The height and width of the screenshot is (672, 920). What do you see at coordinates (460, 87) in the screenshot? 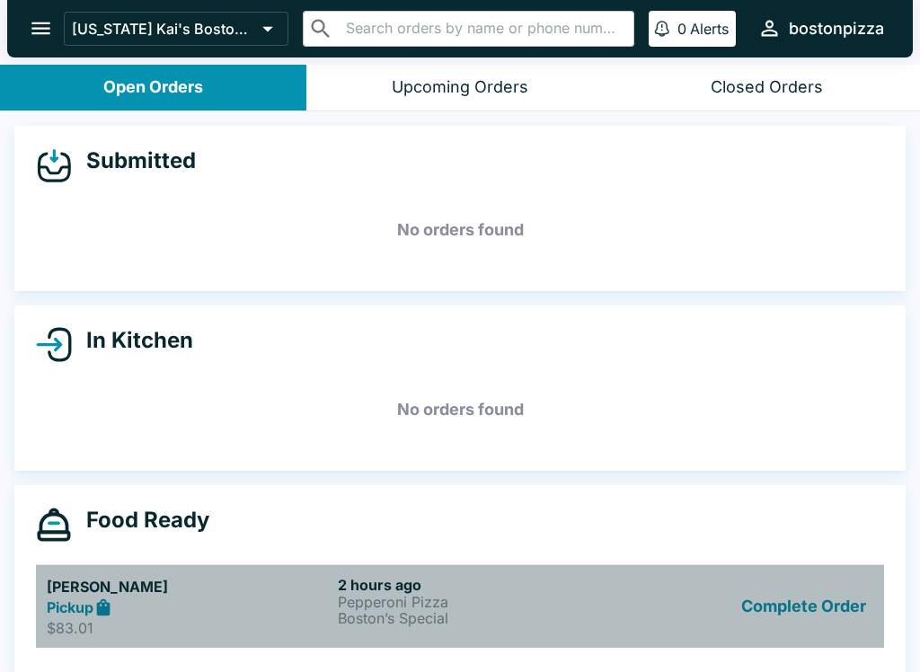
I see `div: Upcoming Orders` at bounding box center [460, 87].